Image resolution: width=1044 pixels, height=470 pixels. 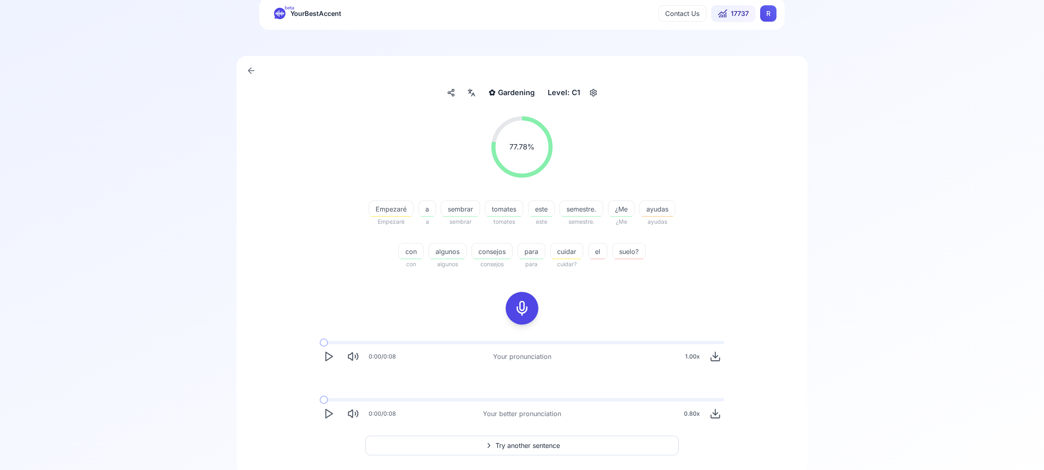 What do you see at coordinates (289, 8) in the screenshot?
I see `span: beta` at bounding box center [289, 8].